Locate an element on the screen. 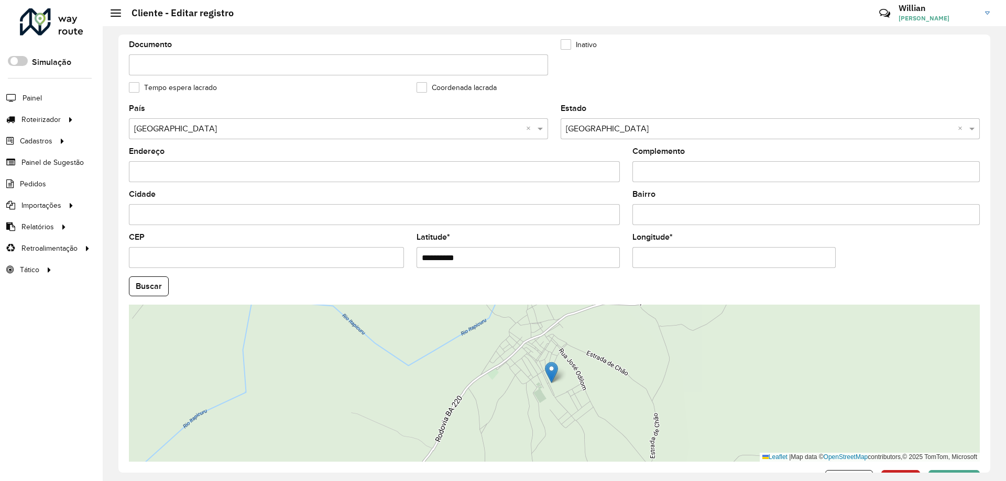  span: Painel is located at coordinates (32, 98).